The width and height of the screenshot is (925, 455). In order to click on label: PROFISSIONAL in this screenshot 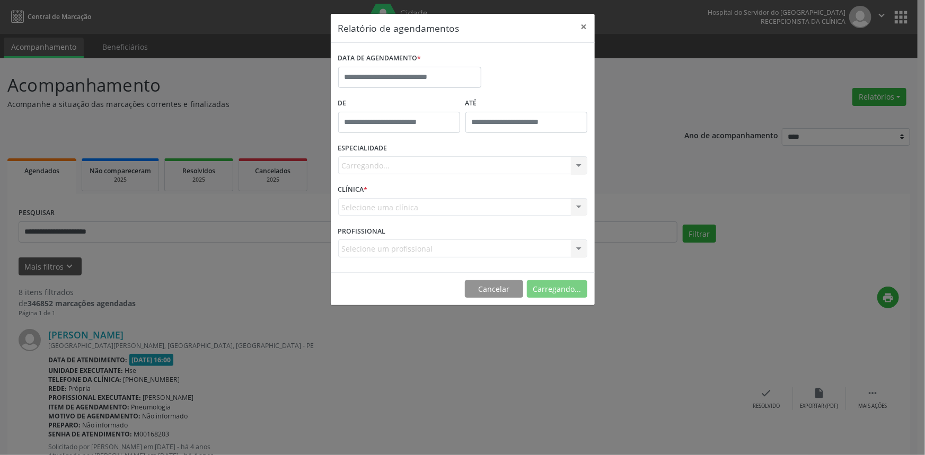, I will do `click(362, 231)`.